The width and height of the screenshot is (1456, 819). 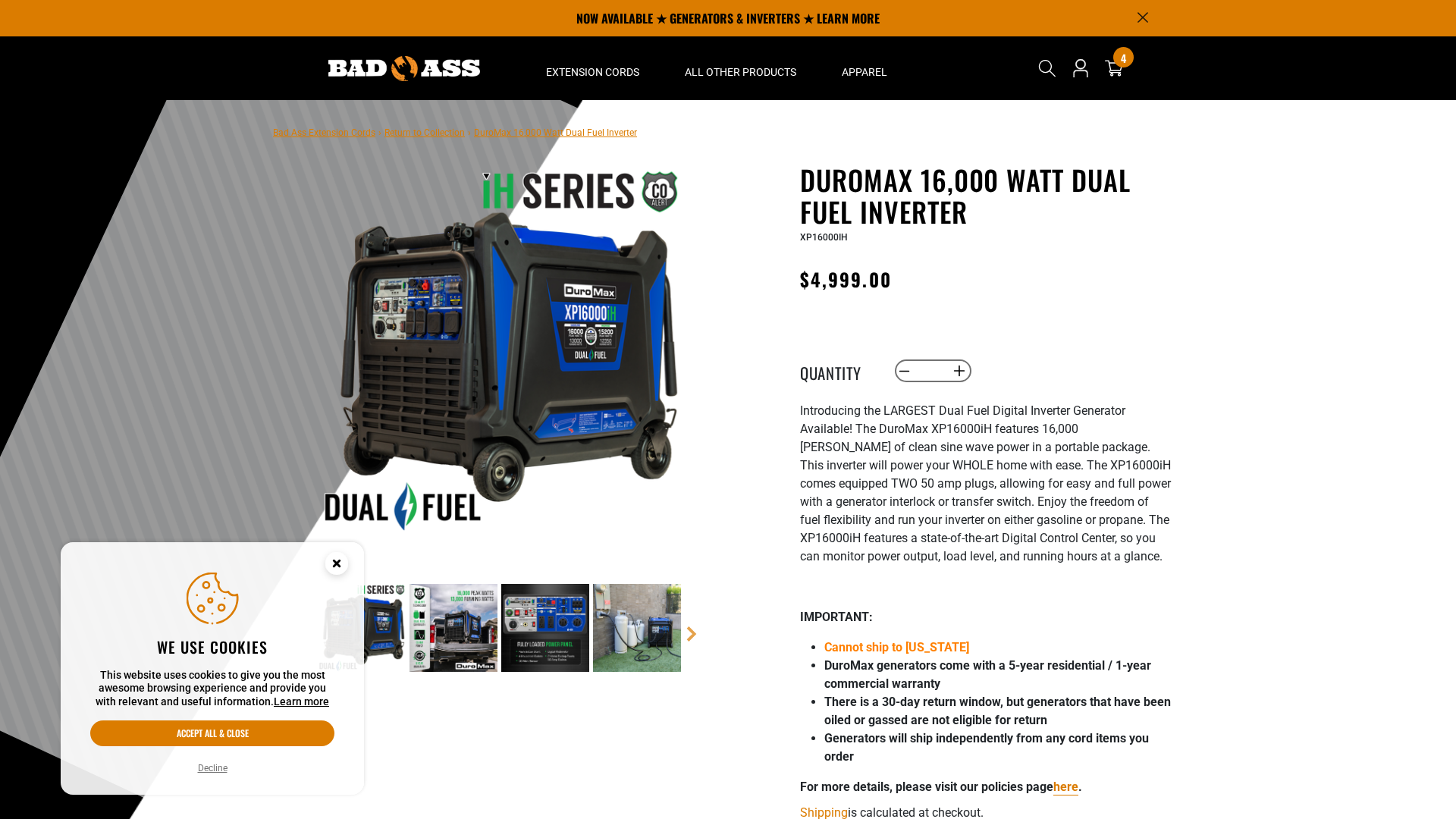 What do you see at coordinates (740, 68) in the screenshot?
I see `summary: All Other Products` at bounding box center [740, 68].